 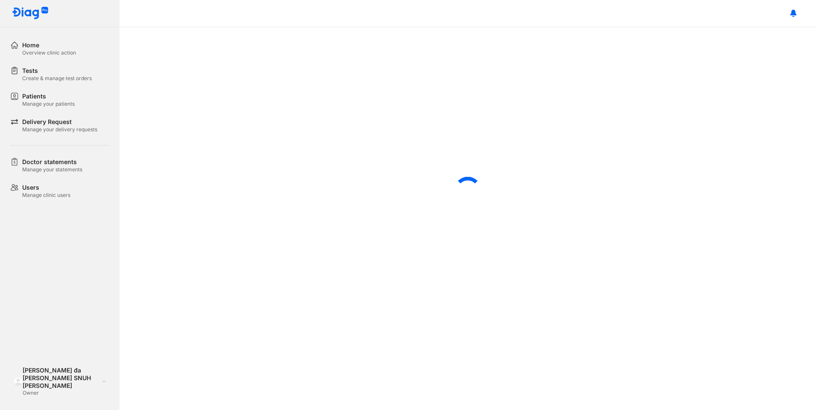 I want to click on div: Patients, so click(x=48, y=96).